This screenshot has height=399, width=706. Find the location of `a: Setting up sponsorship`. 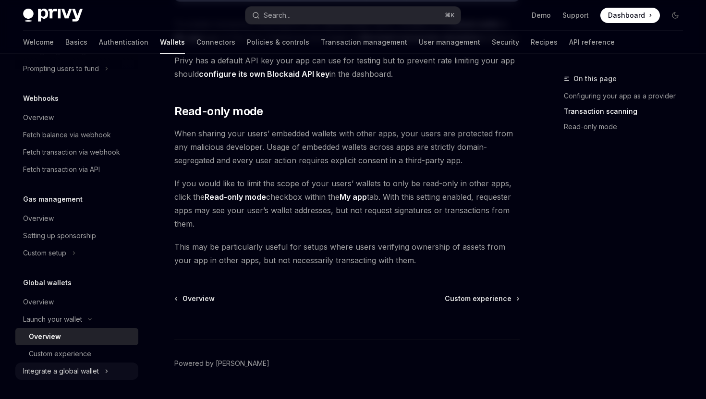

a: Setting up sponsorship is located at coordinates (77, 236).